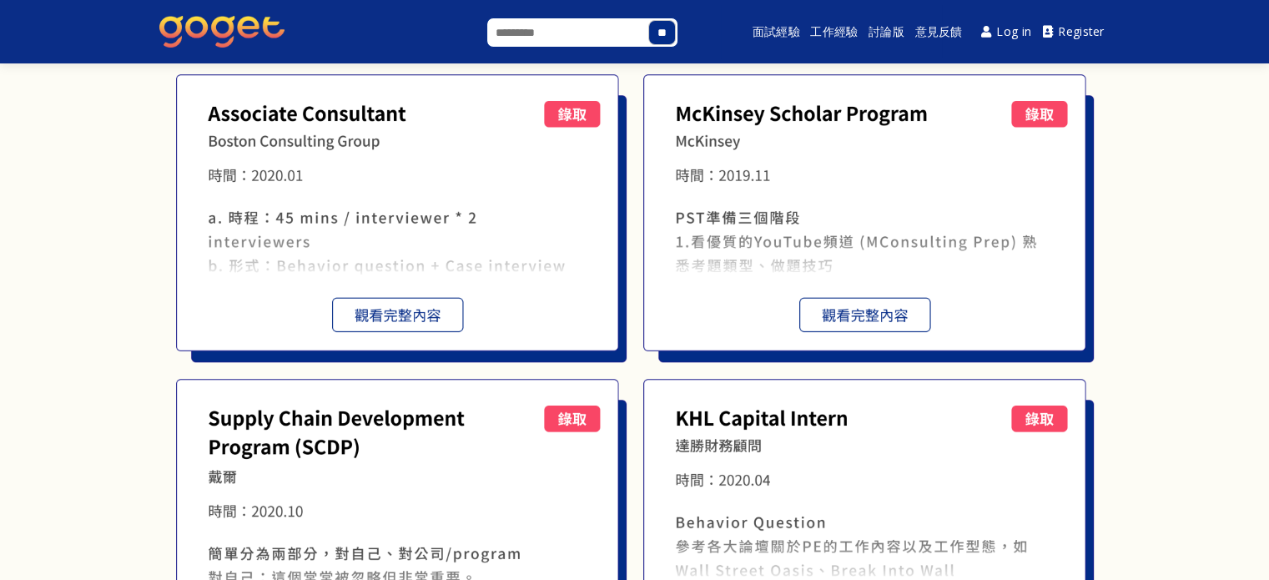  Describe the element at coordinates (915, 32) in the screenshot. I see `nav: Main menu` at that location.